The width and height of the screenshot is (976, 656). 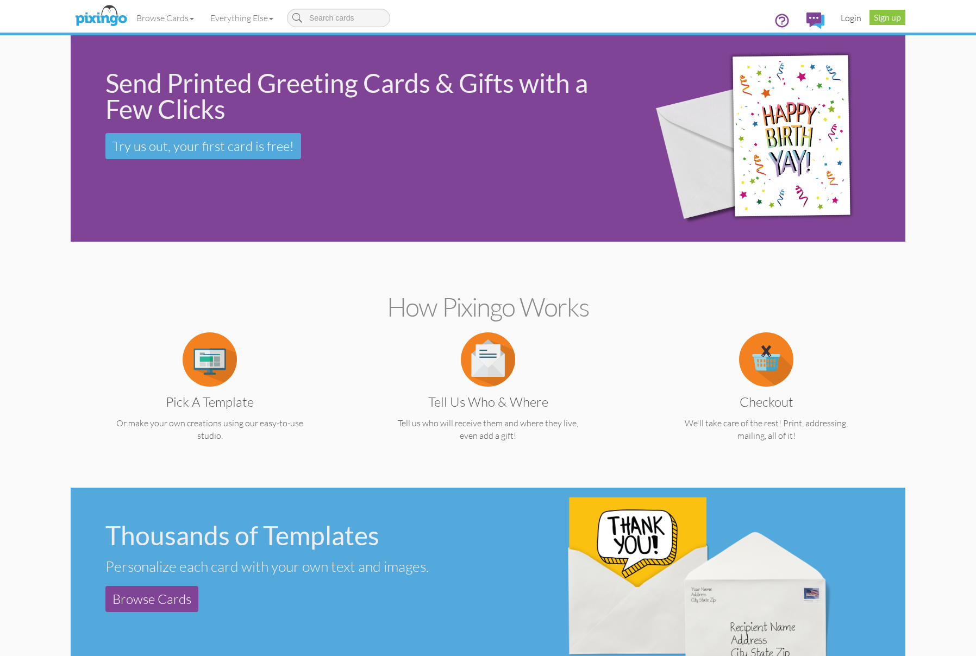 What do you see at coordinates (767, 139) in the screenshot?
I see `img: 942c5090-71ba-4bfc-9a92-ca782dcda692.png` at bounding box center [767, 139].